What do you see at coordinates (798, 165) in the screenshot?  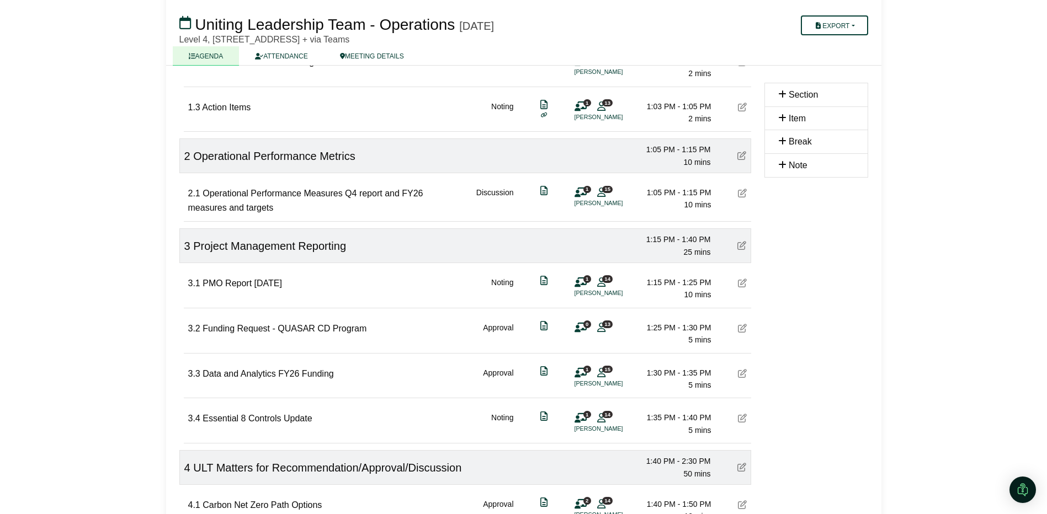 I see `span: Note` at bounding box center [798, 165].